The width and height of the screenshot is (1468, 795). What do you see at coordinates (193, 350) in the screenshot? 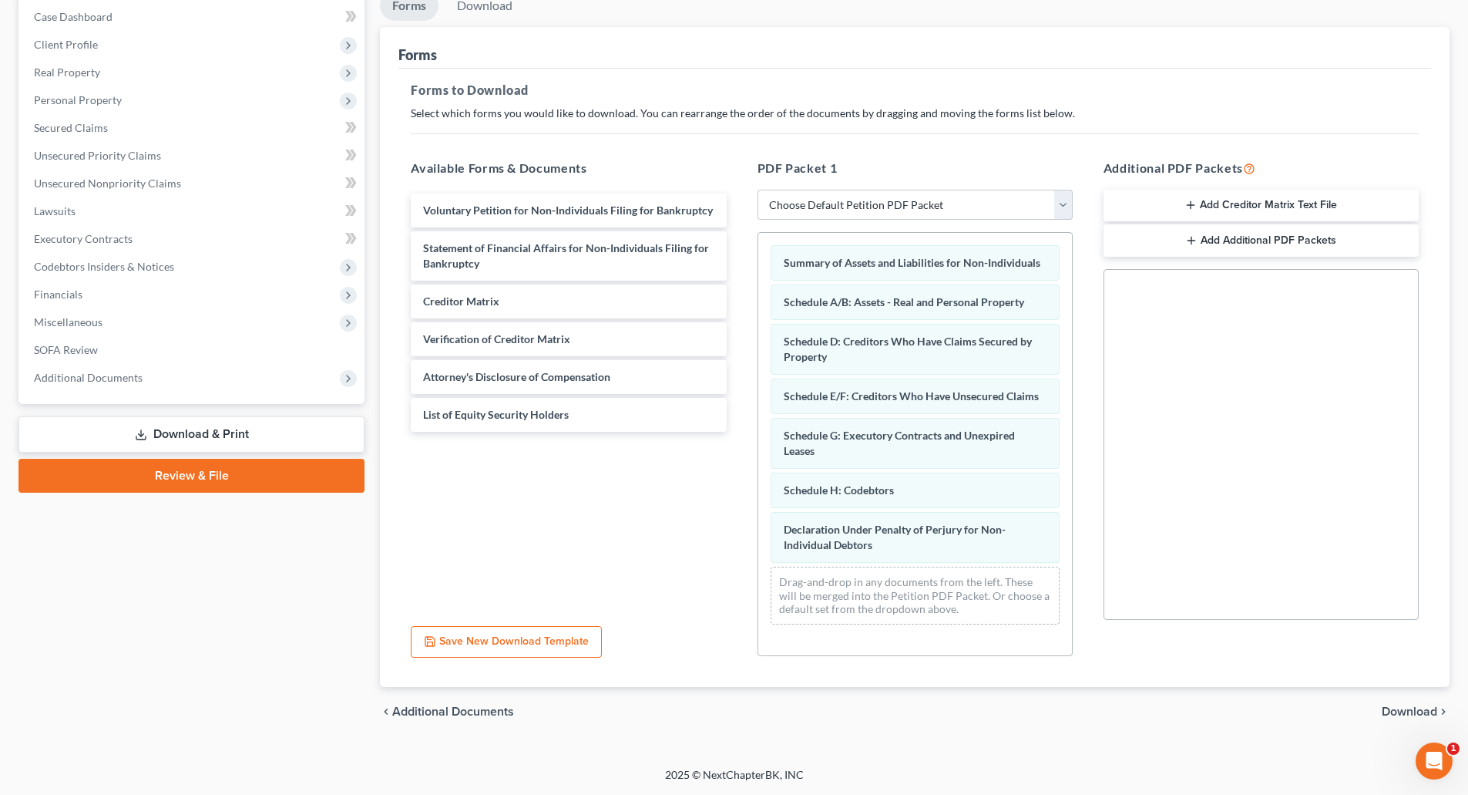
I see `a: SOFA Review` at bounding box center [193, 350].